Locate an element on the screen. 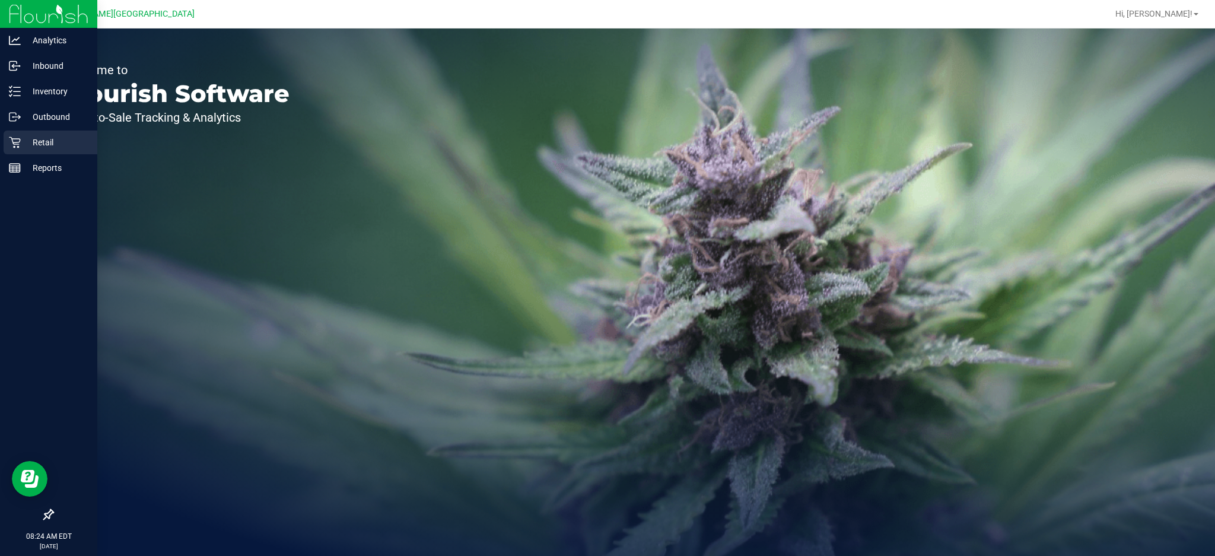 Image resolution: width=1215 pixels, height=556 pixels. inline-svg: Inventory is located at coordinates (15, 91).